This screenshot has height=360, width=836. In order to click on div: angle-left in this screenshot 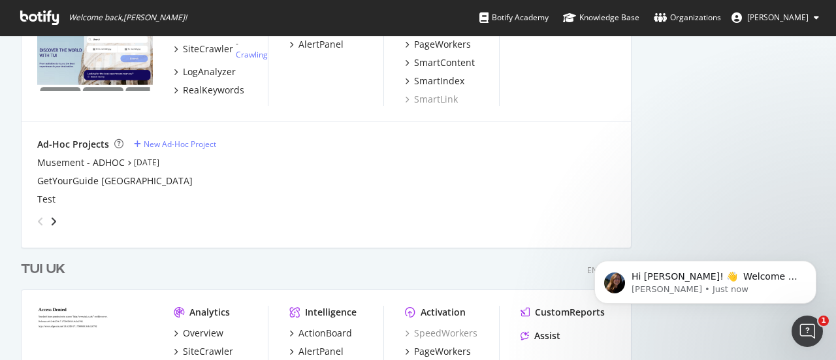, I will do `click(41, 221)`.